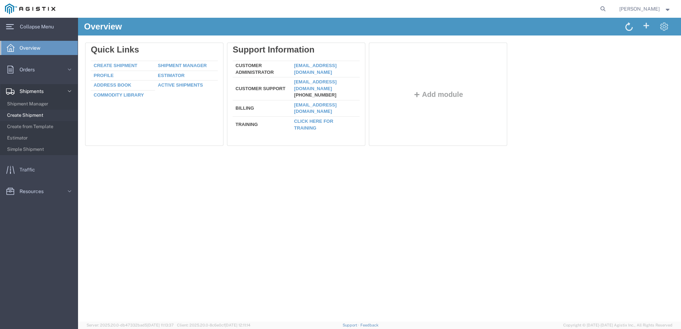  What do you see at coordinates (32, 48) in the screenshot?
I see `span: Overview` at bounding box center [32, 48].